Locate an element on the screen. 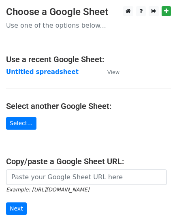 Image resolution: width=177 pixels, height=215 pixels. h4: Use a recent Google Sheet: is located at coordinates (88, 59).